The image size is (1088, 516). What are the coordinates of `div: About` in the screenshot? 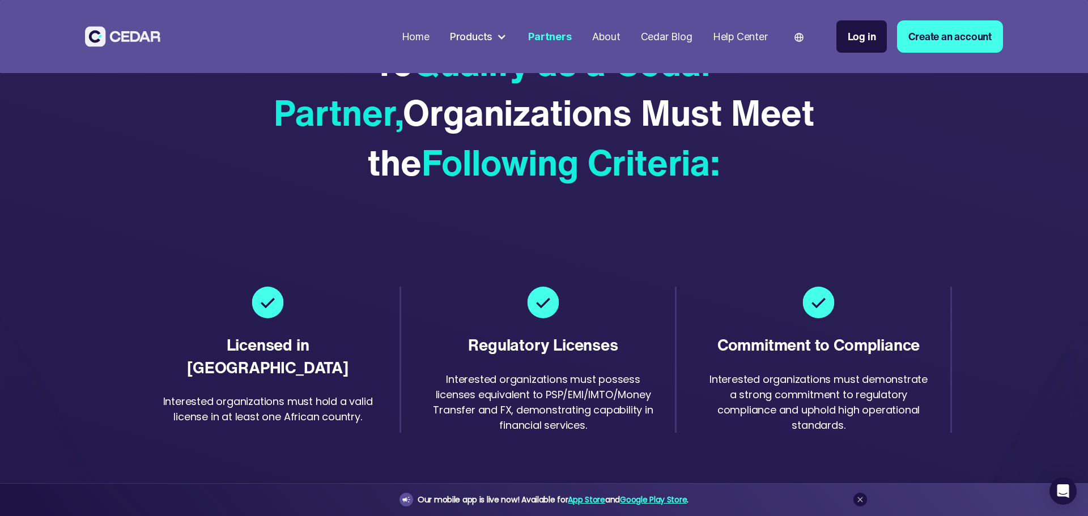 It's located at (606, 36).